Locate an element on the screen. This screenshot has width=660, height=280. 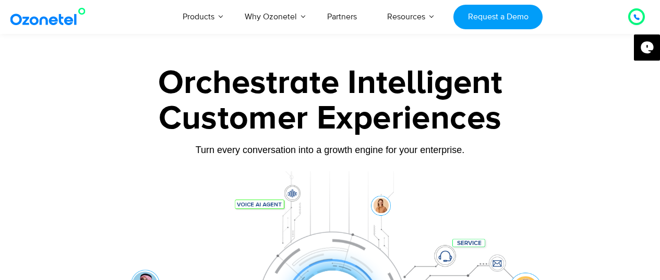
div: Customer Experiences is located at coordinates (330, 118).